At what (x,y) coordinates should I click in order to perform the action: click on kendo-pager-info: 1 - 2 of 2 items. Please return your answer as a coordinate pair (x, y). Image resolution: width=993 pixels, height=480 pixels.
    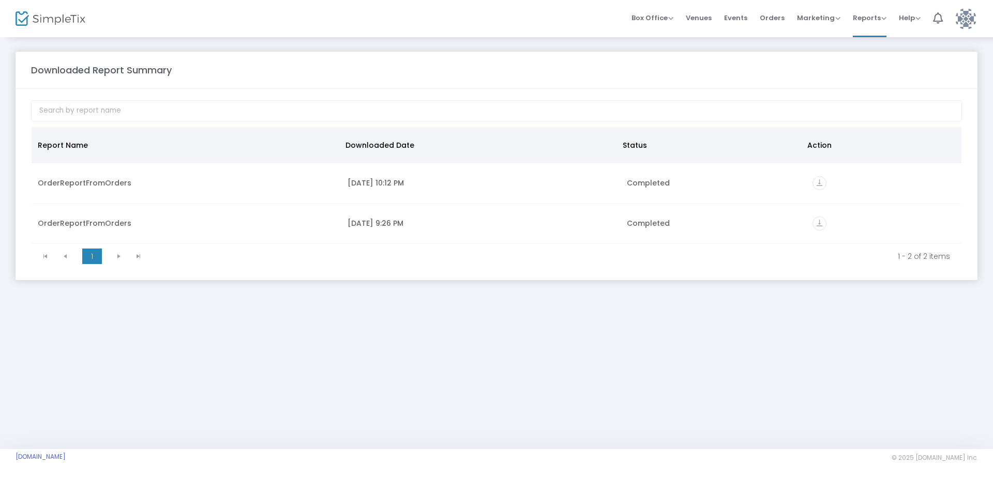
    Looking at the image, I should click on (553, 256).